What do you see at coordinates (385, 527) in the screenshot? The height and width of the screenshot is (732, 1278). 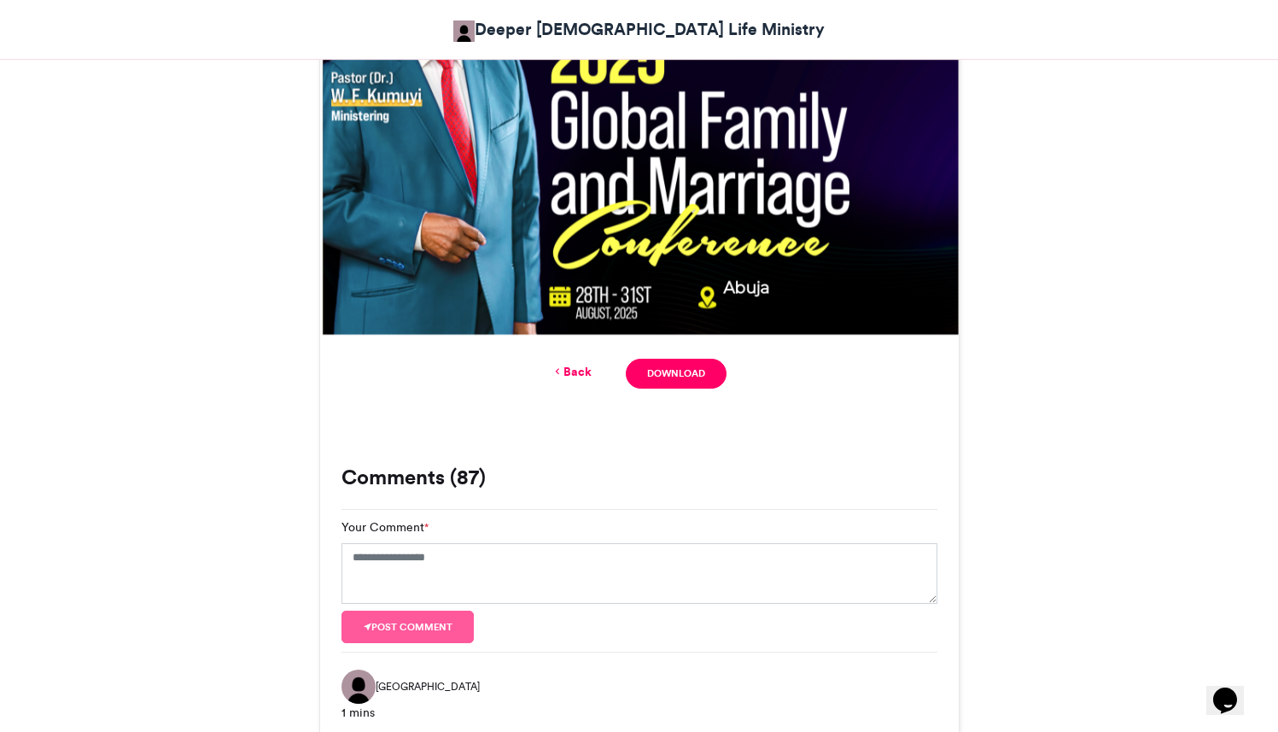 I see `label: Your Comment` at bounding box center [385, 527].